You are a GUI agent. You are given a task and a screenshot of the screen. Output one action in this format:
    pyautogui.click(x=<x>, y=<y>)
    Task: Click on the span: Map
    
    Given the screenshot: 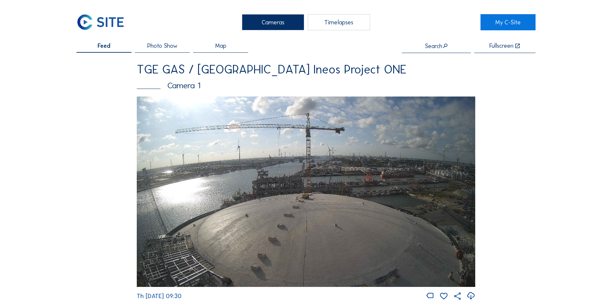 What is the action you would take?
    pyautogui.click(x=221, y=46)
    